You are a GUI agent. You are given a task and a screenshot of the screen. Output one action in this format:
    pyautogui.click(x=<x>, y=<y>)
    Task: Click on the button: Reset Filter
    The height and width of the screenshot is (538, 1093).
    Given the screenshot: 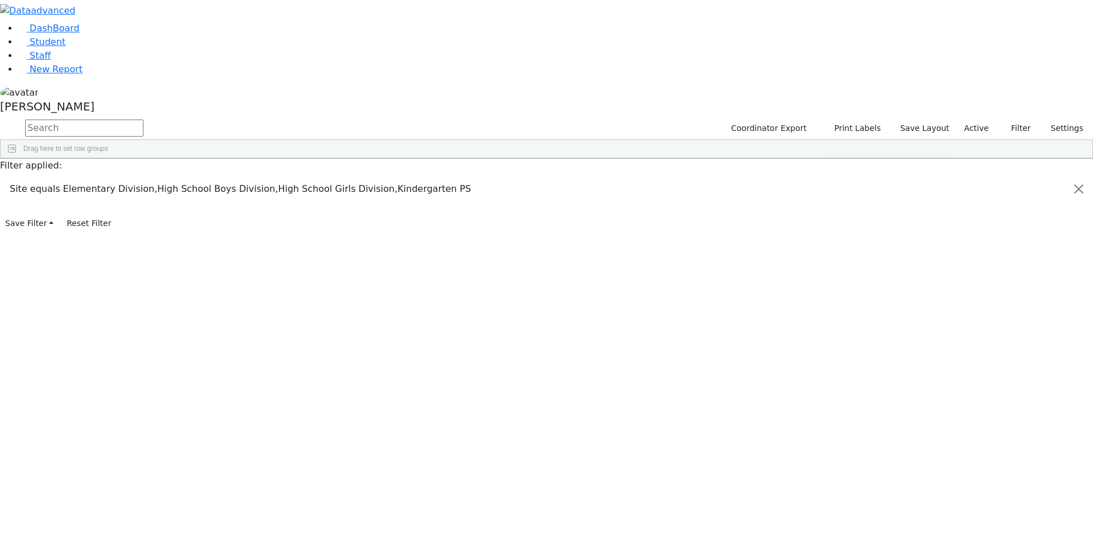 What is the action you would take?
    pyautogui.click(x=89, y=223)
    